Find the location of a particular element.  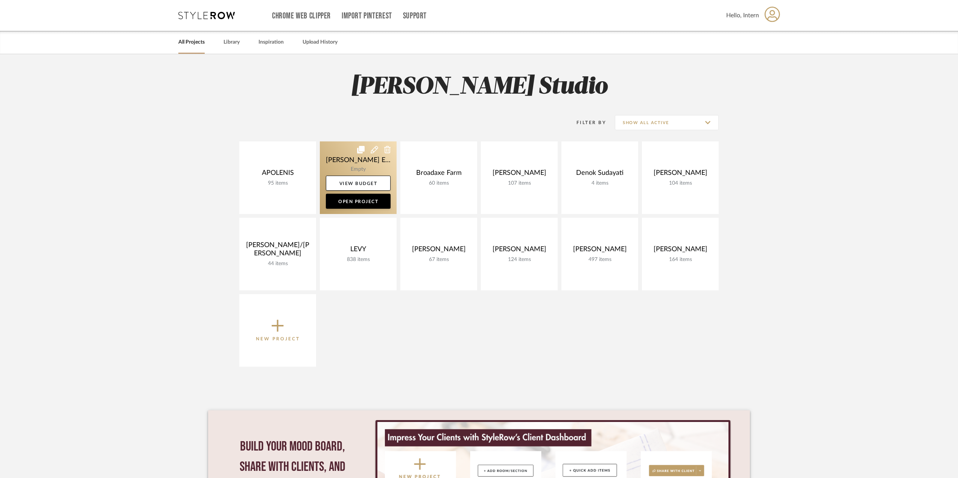

a: Support is located at coordinates (415, 16).